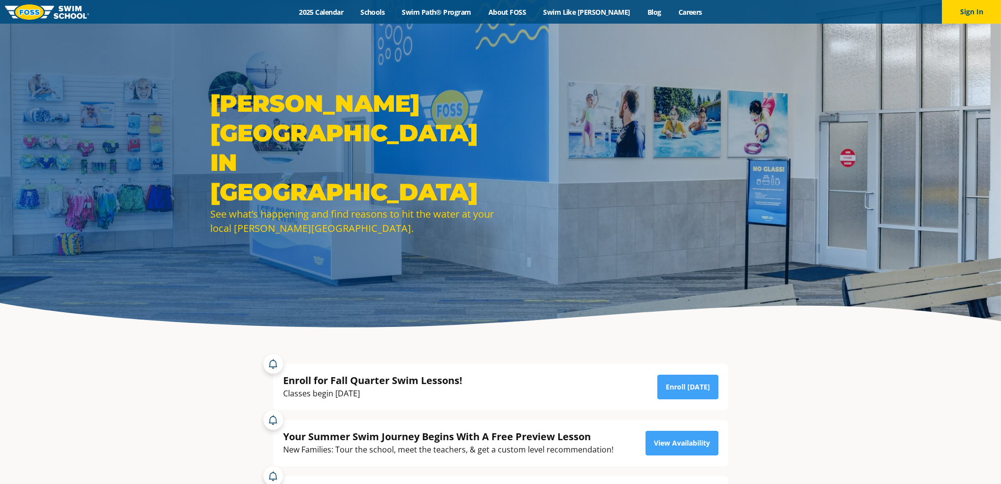 This screenshot has height=484, width=1001. I want to click on a: View Availability, so click(682, 443).